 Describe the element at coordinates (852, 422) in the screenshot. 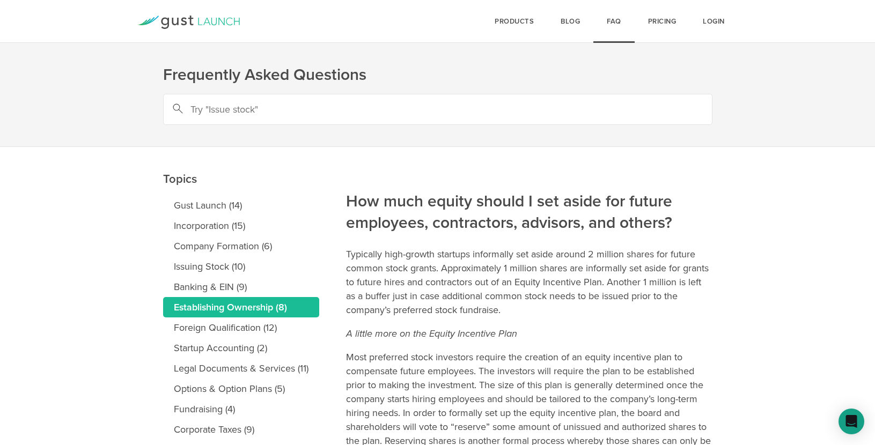

I see `div: Open Intercom Messenger` at that location.